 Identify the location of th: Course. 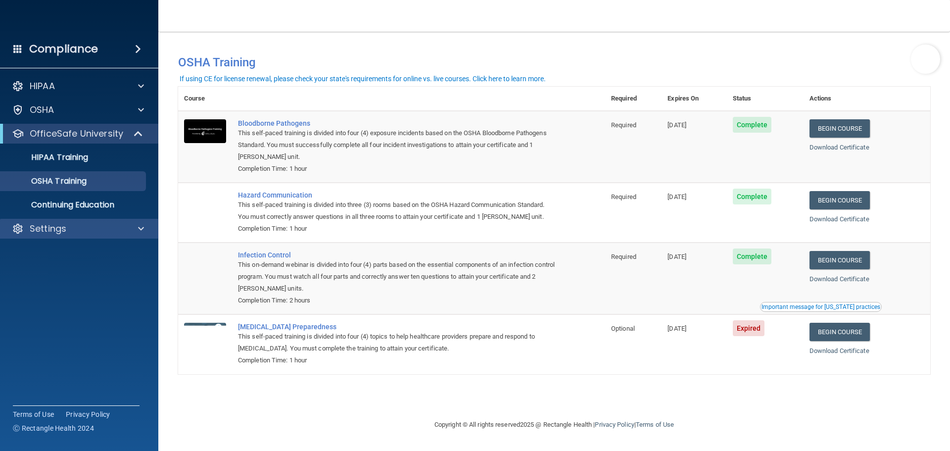
(205, 98).